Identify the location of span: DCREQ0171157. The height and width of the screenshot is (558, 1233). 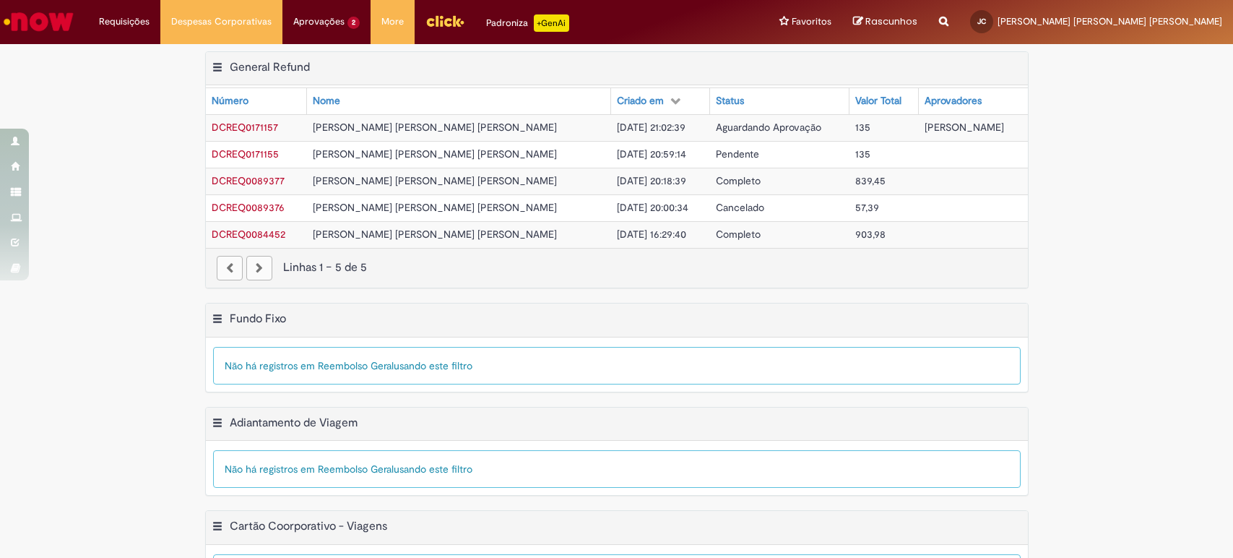
(245, 127).